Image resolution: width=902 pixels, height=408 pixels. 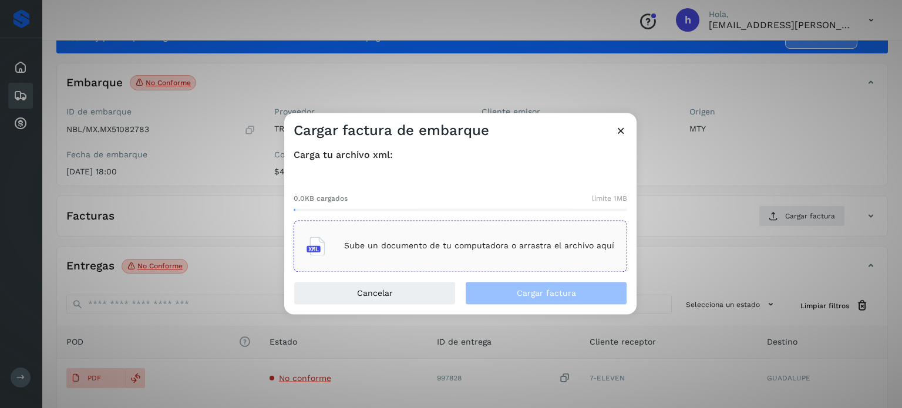 I want to click on span: Cancelar, so click(x=375, y=293).